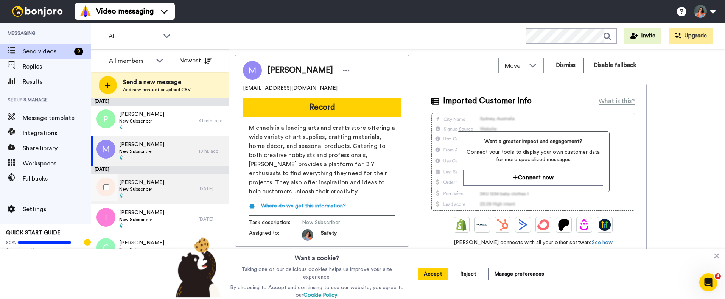  I want to click on img: tab_keywords_by_traffic_grey.svg, so click(78, 47).